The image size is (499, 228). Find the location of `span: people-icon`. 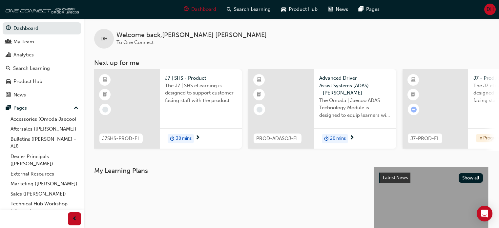

span: people-icon is located at coordinates (8, 42).